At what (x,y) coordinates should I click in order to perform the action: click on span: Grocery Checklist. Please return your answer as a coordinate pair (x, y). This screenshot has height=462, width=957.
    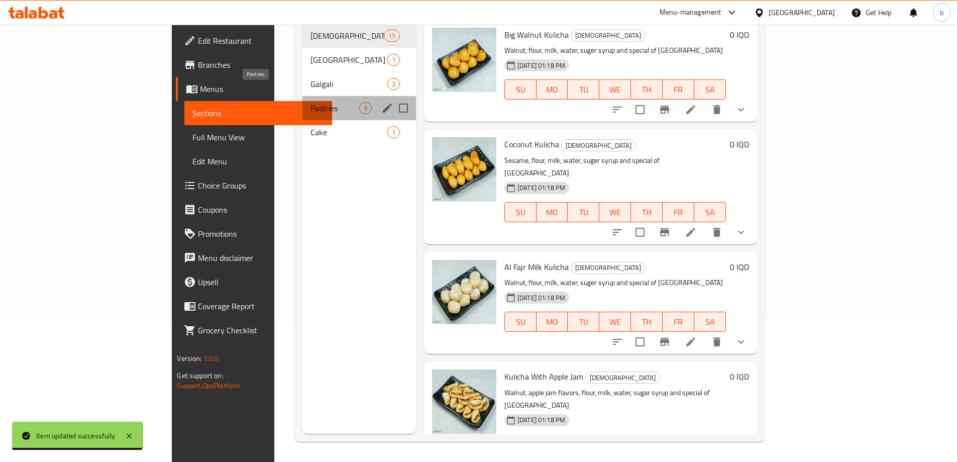
    Looking at the image, I should click on (261, 330).